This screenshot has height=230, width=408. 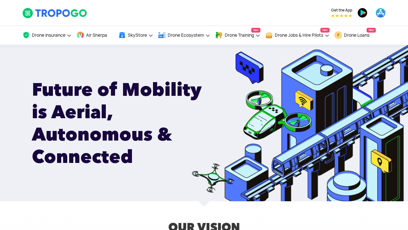 What do you see at coordinates (299, 35) in the screenshot?
I see `span: Drone Jobs & Hire Pilots` at bounding box center [299, 35].